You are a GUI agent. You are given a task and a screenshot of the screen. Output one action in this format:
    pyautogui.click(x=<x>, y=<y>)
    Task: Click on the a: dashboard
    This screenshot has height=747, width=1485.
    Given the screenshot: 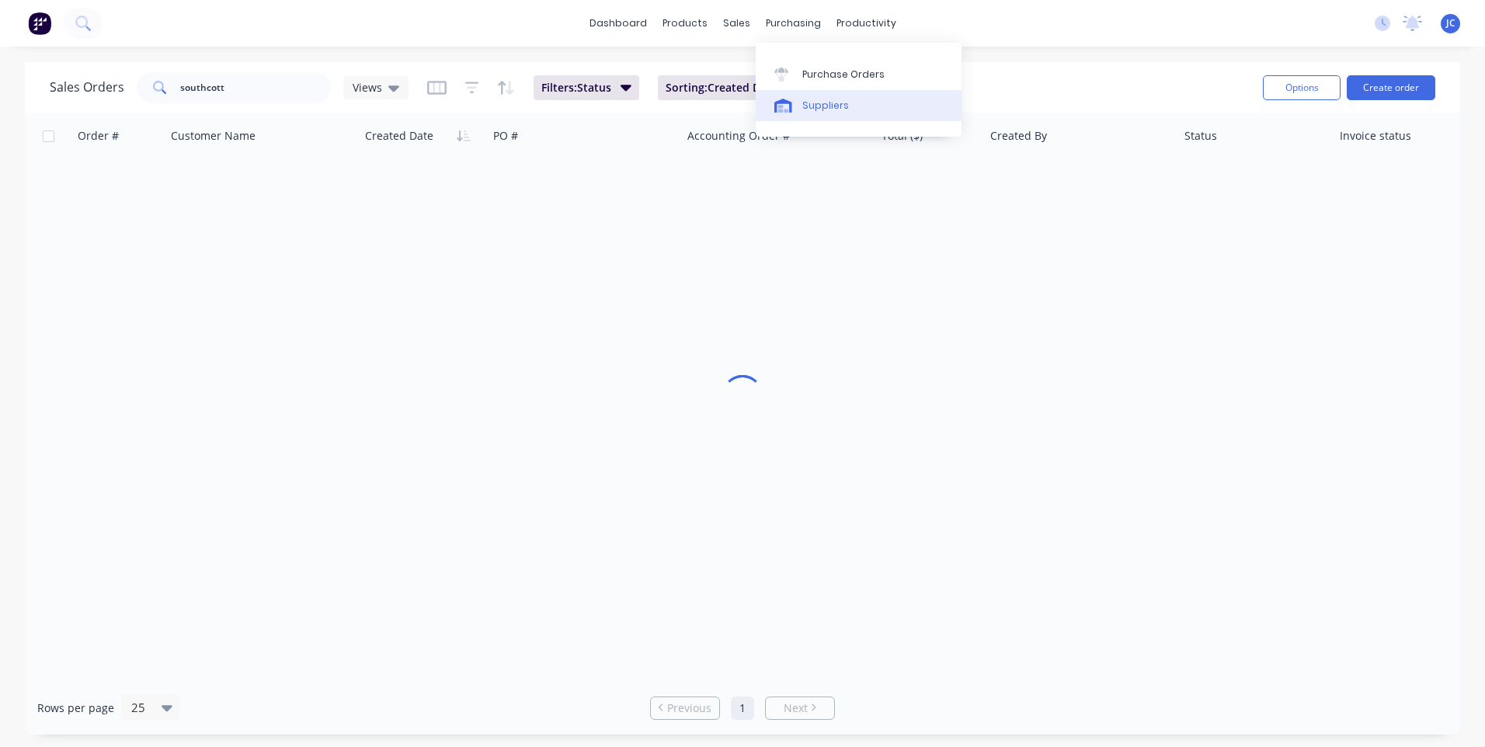 What is the action you would take?
    pyautogui.click(x=618, y=23)
    